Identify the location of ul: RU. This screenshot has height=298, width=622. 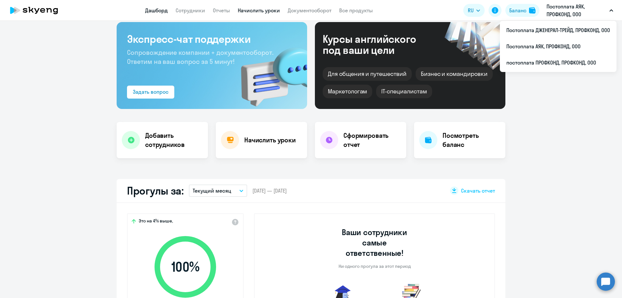
(558, 46).